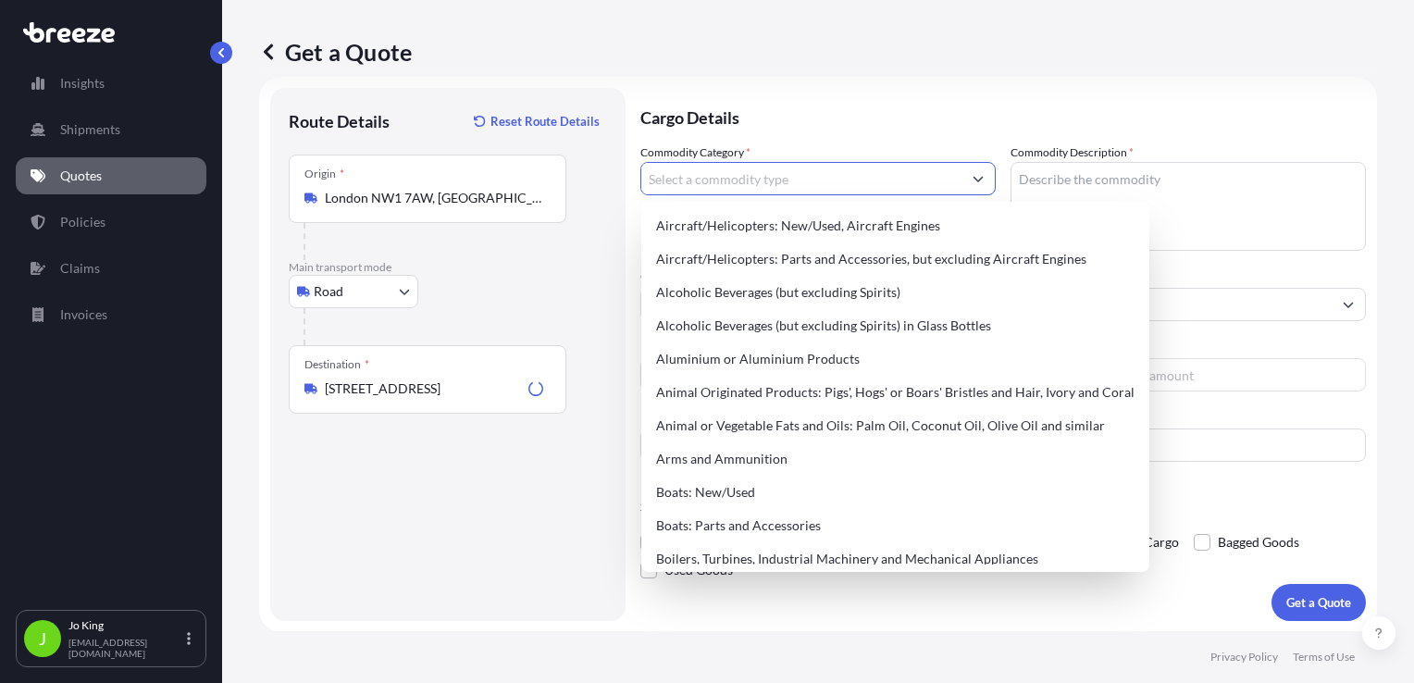 The height and width of the screenshot is (683, 1414). Describe the element at coordinates (353, 291) in the screenshot. I see `button: Select transport` at that location.